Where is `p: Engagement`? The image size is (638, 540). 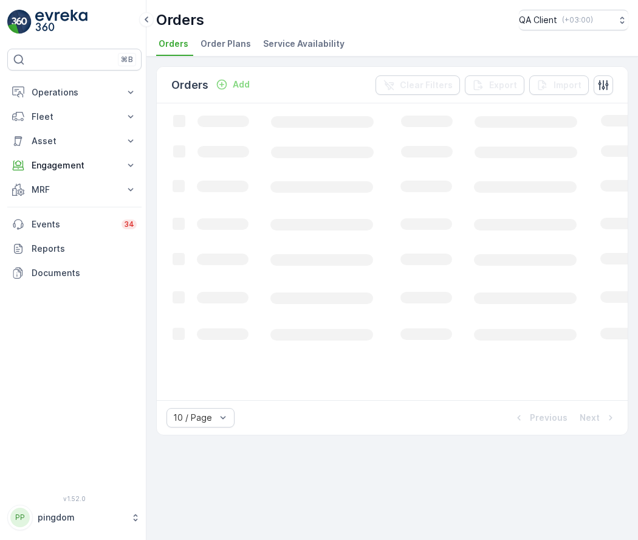 p: Engagement is located at coordinates (74, 165).